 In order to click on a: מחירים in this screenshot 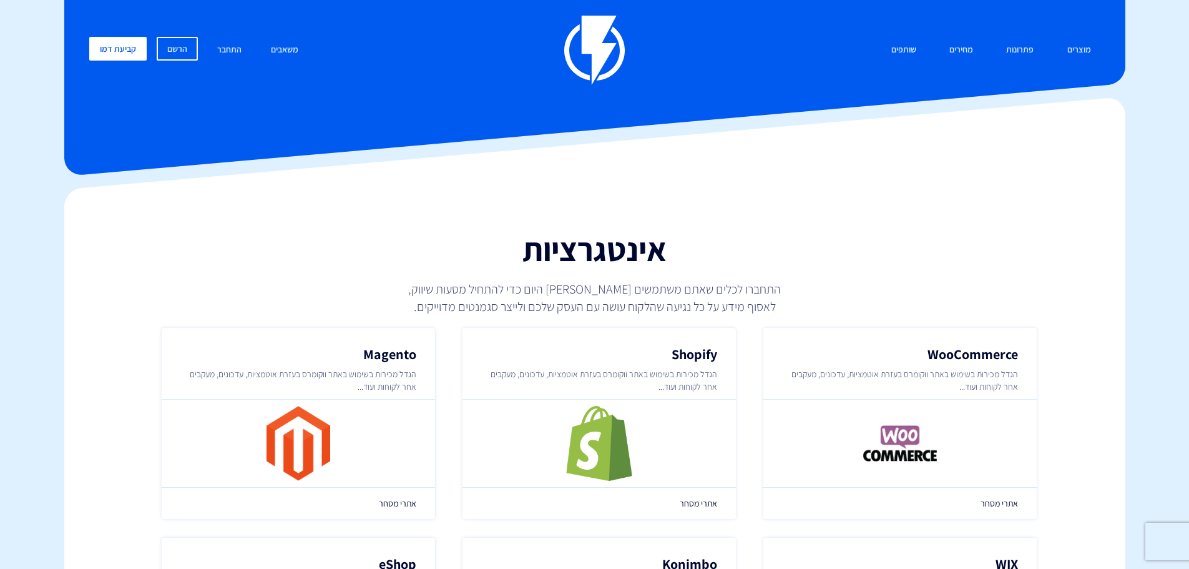, I will do `click(961, 50)`.